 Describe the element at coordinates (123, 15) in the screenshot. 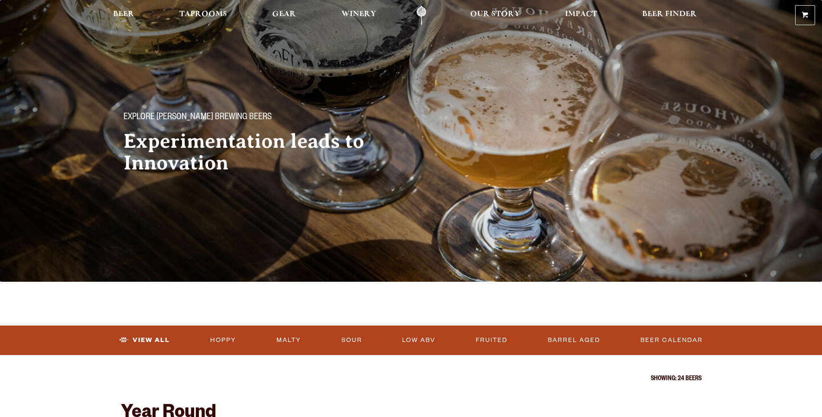

I see `a: Beer` at that location.